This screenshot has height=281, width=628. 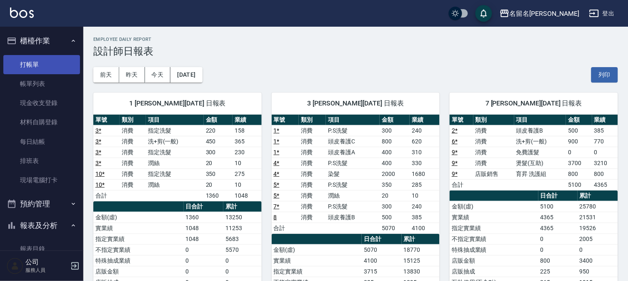 What do you see at coordinates (421, 260) in the screenshot?
I see `td: 15125` at bounding box center [421, 260].